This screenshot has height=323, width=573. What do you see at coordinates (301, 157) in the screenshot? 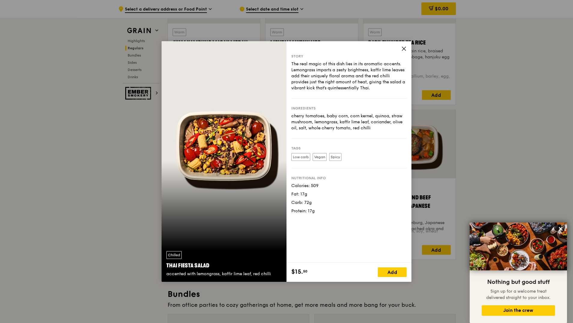
I see `label: Low carb` at bounding box center [301, 157].